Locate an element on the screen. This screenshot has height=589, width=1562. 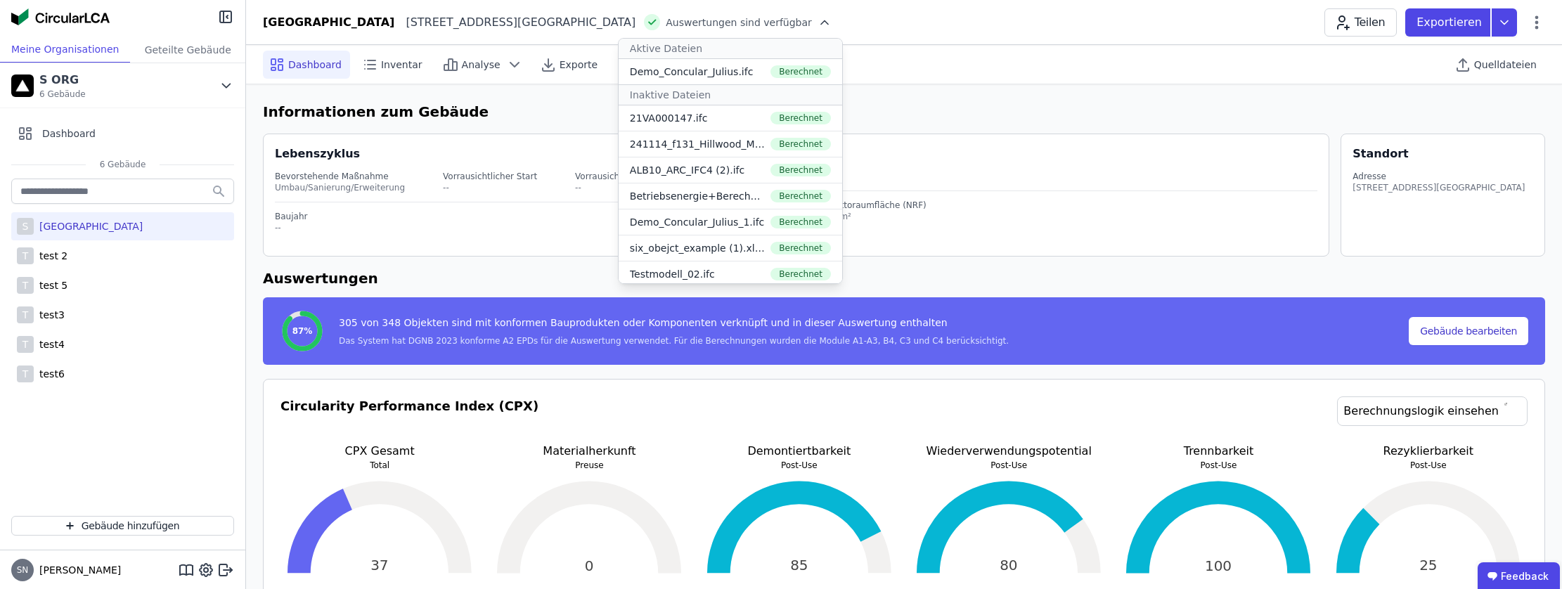
h3: Circularity Performance Index (CPX) is located at coordinates (409, 420).